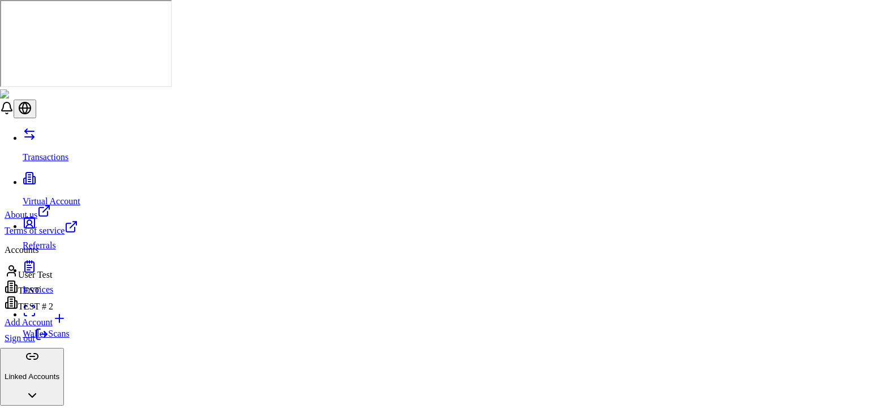 This screenshot has width=869, height=413. Describe the element at coordinates (41, 212) in the screenshot. I see `a: About us` at that location.